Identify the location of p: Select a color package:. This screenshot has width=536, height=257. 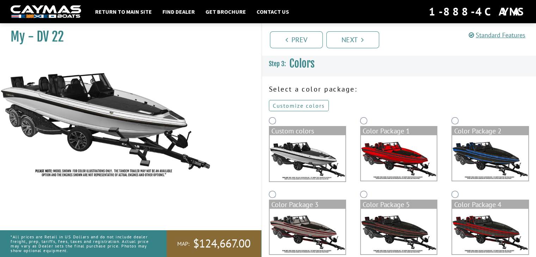
(399, 89).